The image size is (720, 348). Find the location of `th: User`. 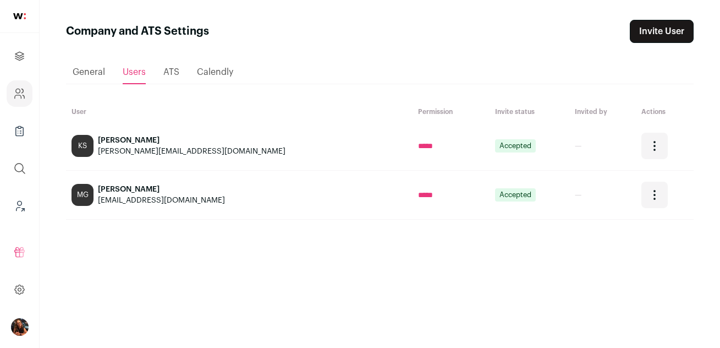

th: User is located at coordinates (239, 112).